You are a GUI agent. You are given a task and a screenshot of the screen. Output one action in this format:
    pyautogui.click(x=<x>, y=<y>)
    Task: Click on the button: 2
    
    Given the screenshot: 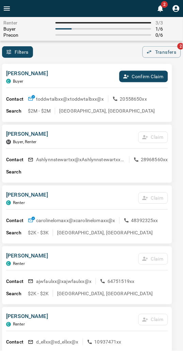 What is the action you would take?
    pyautogui.click(x=161, y=9)
    